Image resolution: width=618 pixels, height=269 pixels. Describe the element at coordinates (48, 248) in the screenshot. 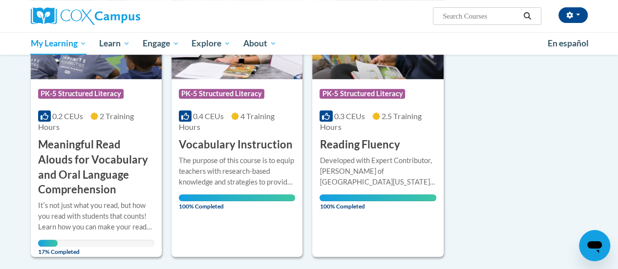

I see `span: 17% Completed` at that location.